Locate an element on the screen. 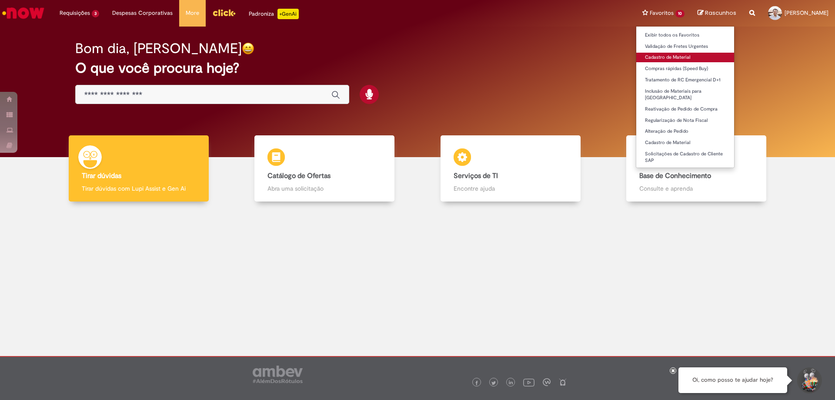  img: logo_footer_linkedin.png is located at coordinates (511, 383).